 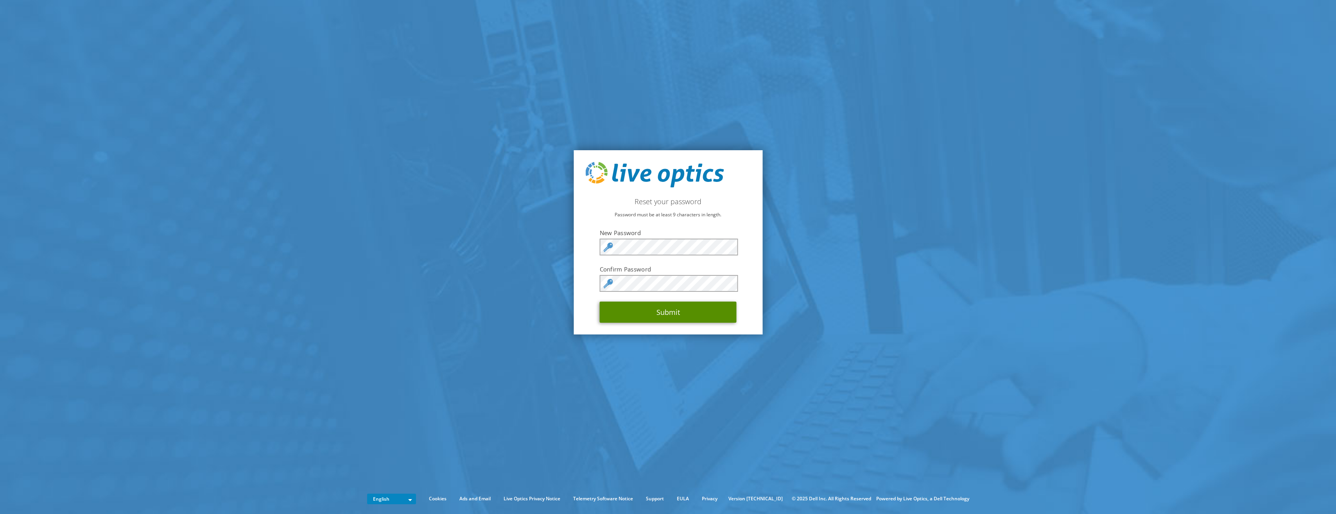 I want to click on li: Powered by Live Optics, a Dell Technology, so click(x=923, y=498).